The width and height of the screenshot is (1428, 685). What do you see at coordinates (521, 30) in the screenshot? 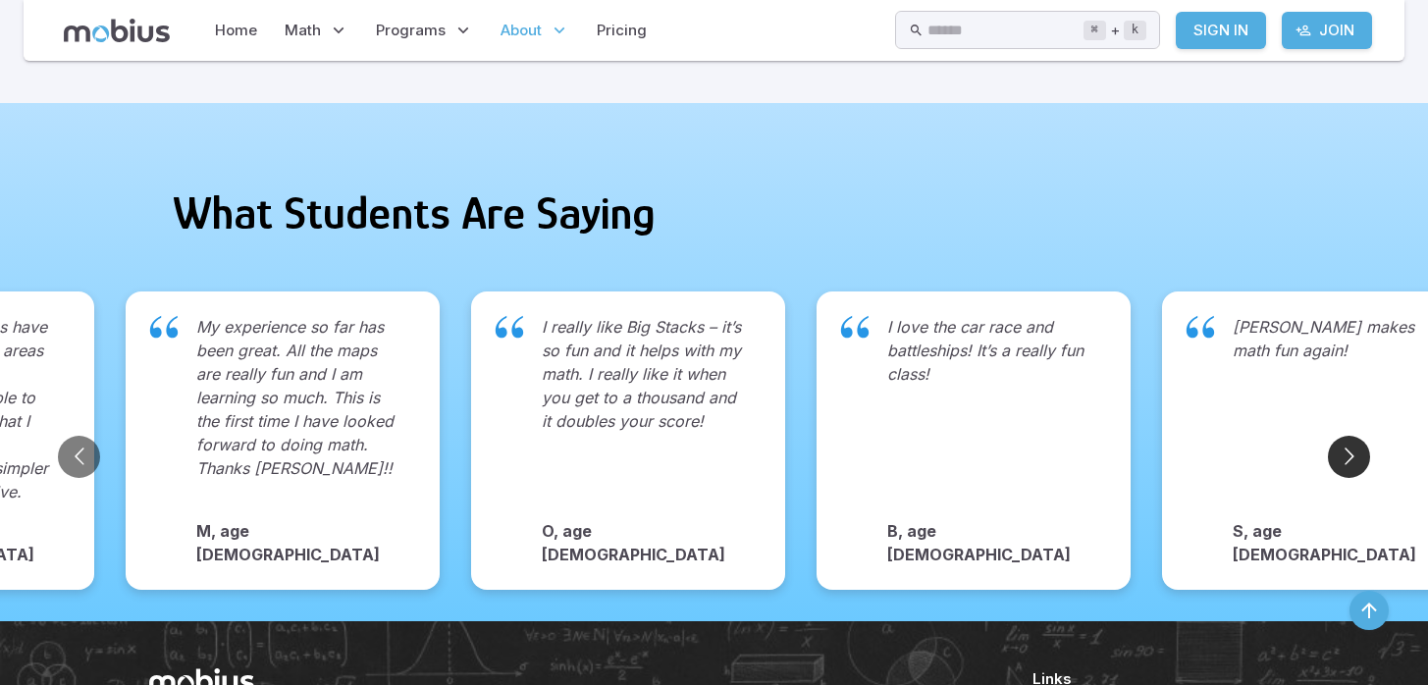
I see `span: About` at bounding box center [521, 30].